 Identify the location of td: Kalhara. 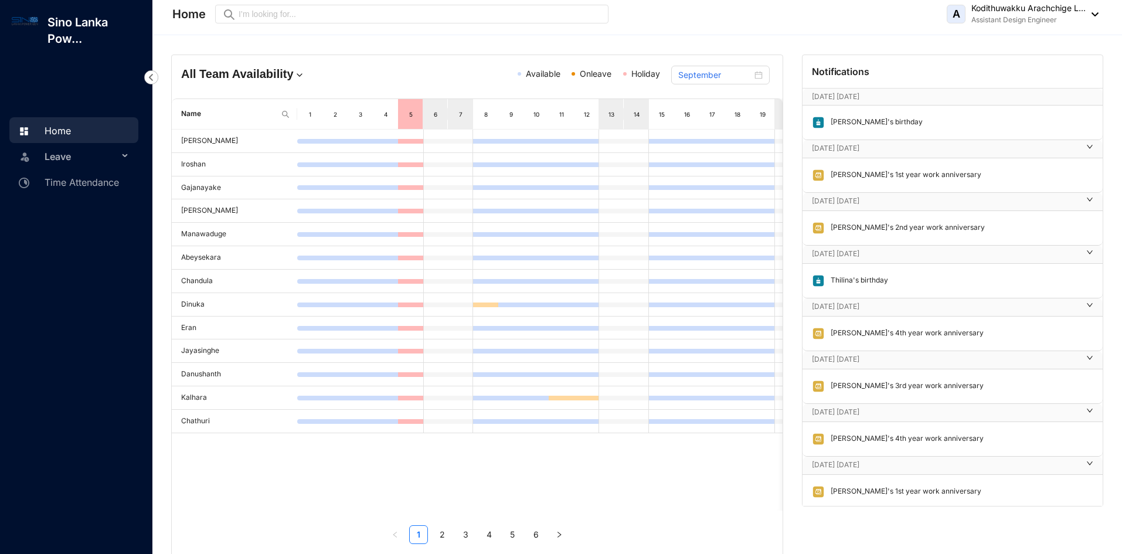
(234, 398).